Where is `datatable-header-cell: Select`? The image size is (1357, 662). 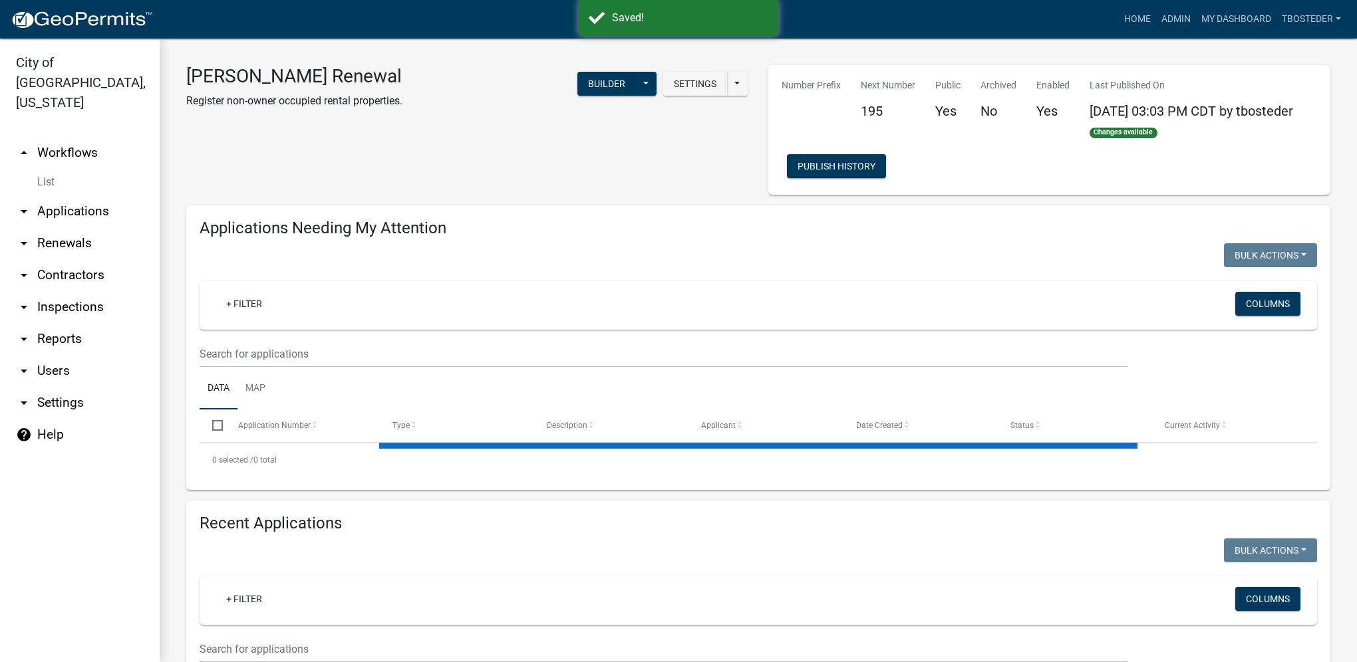
datatable-header-cell: Select is located at coordinates (212, 426).